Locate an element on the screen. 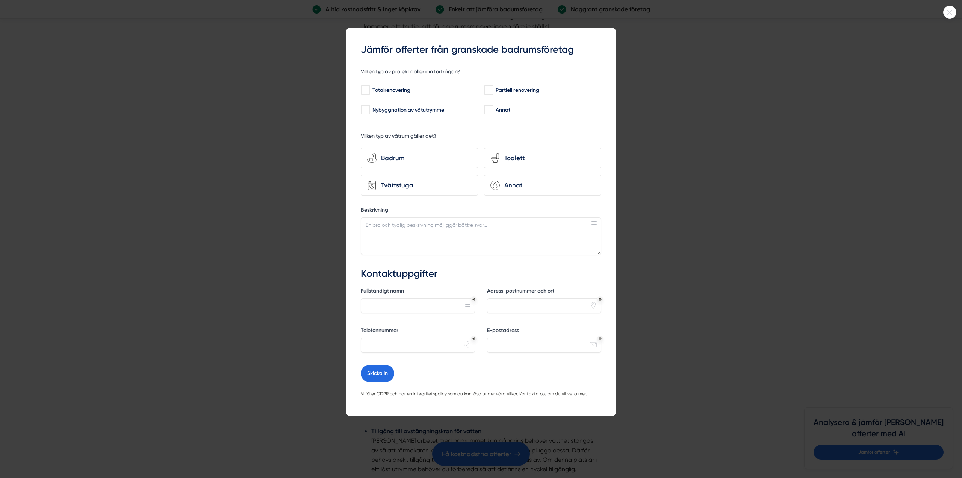 The image size is (962, 478). h3: Kontaktuppgifter is located at coordinates (481, 274).